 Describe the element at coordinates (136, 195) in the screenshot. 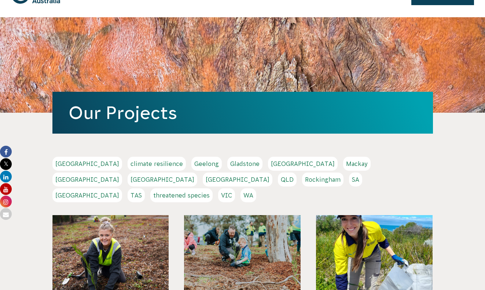

I see `a: TAS` at that location.